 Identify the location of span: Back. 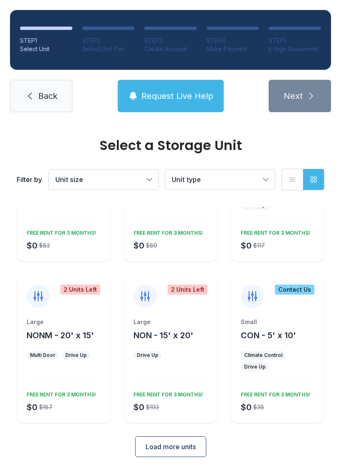
(48, 96).